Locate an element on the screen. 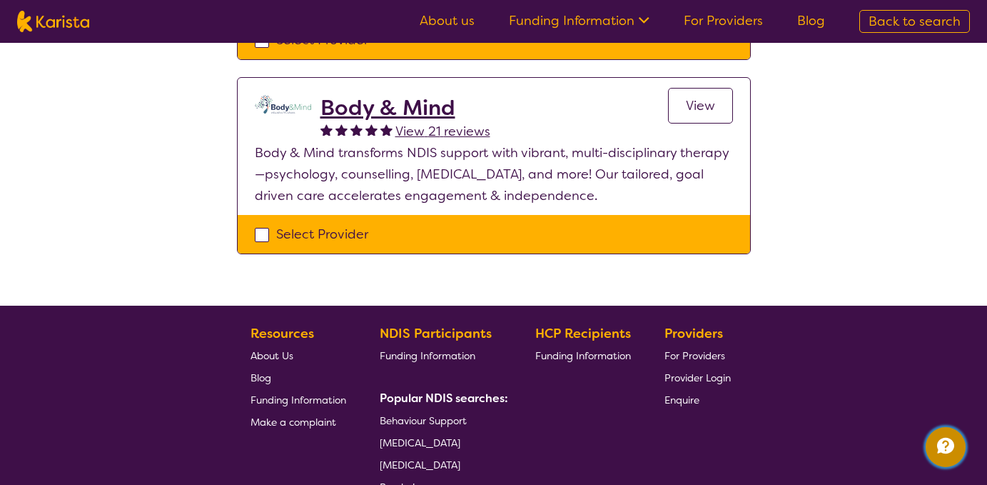 This screenshot has height=485, width=987. a: Enquire is located at coordinates (698, 399).